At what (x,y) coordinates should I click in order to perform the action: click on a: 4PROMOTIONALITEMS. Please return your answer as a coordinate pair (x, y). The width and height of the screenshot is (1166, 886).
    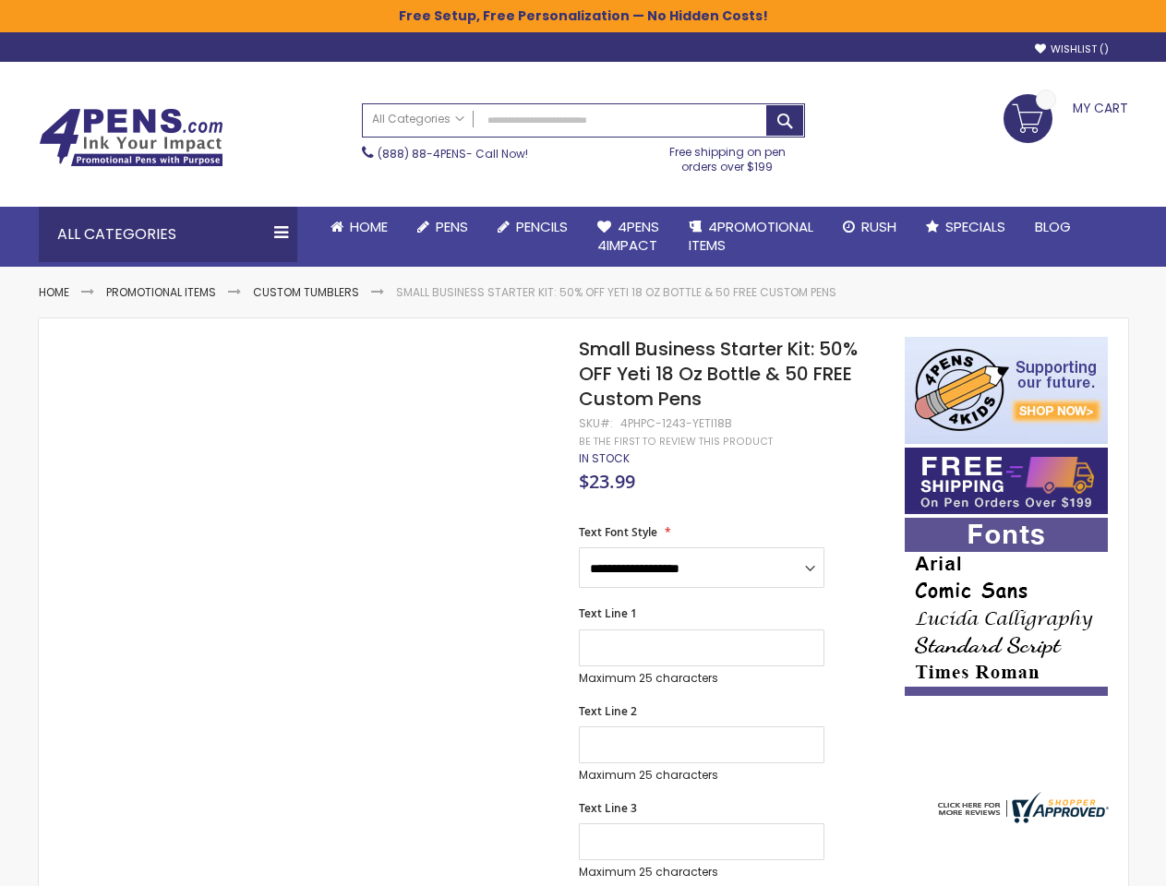
    Looking at the image, I should click on (750, 236).